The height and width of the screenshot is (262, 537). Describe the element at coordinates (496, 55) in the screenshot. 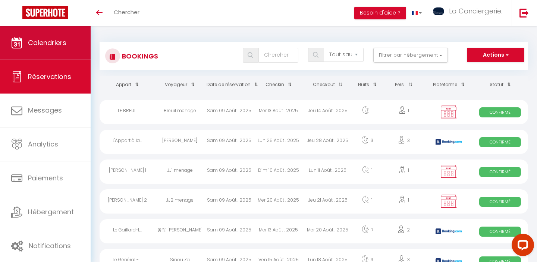

I see `button: Actions` at that location.